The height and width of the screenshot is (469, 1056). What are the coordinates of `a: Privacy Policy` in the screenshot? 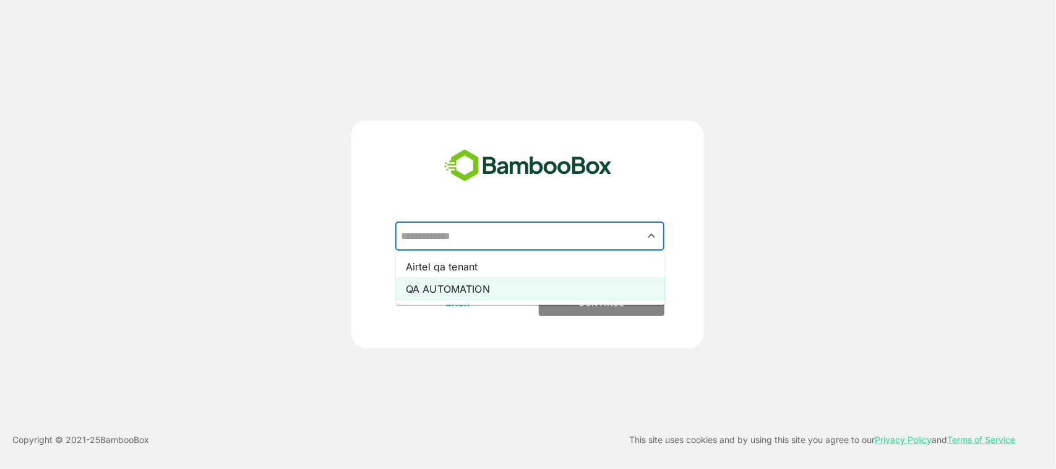 It's located at (904, 439).